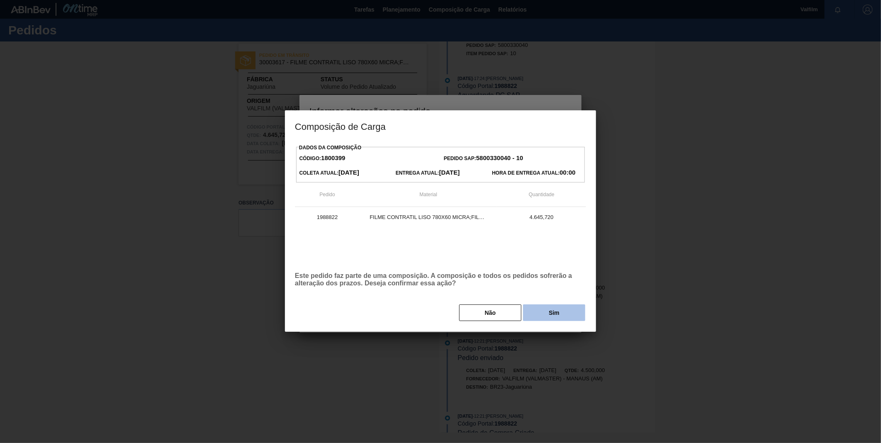 This screenshot has width=881, height=443. What do you see at coordinates (428, 173) in the screenshot?
I see `span: Entrega Atual:` at bounding box center [428, 173].